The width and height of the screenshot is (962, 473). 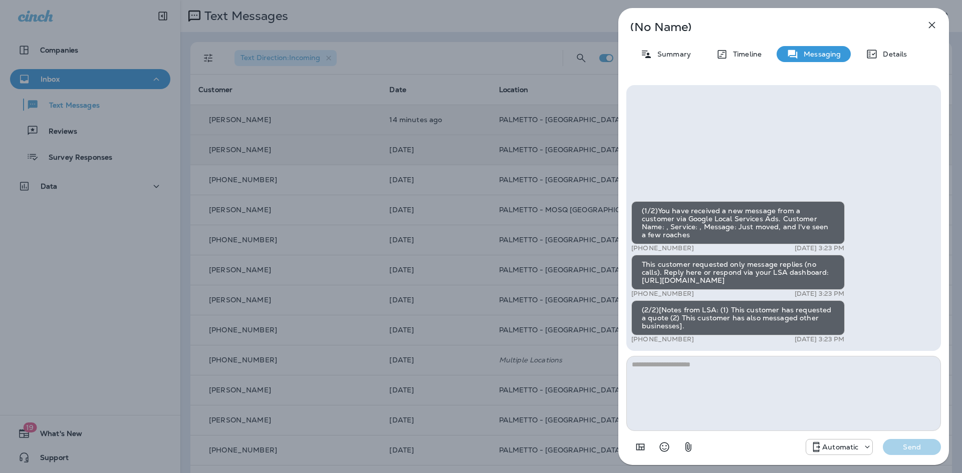 What do you see at coordinates (820, 54) in the screenshot?
I see `p: Messaging` at bounding box center [820, 54].